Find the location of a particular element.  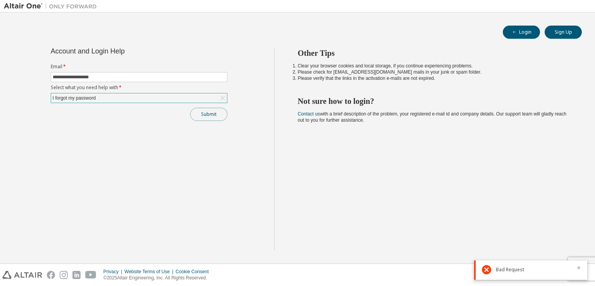

div: Cookie Consent is located at coordinates (194, 271).